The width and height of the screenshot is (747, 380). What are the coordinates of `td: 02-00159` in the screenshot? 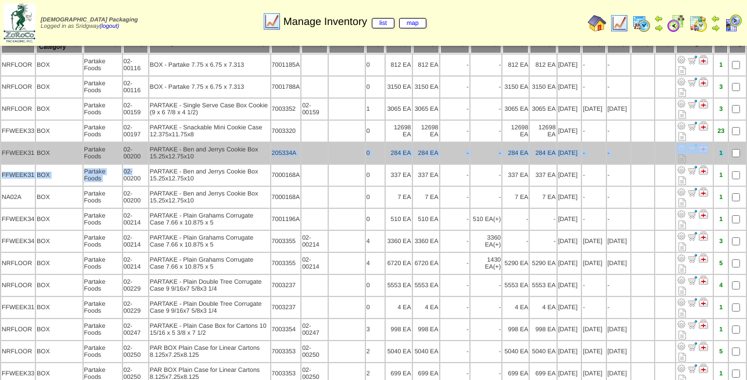 It's located at (135, 109).